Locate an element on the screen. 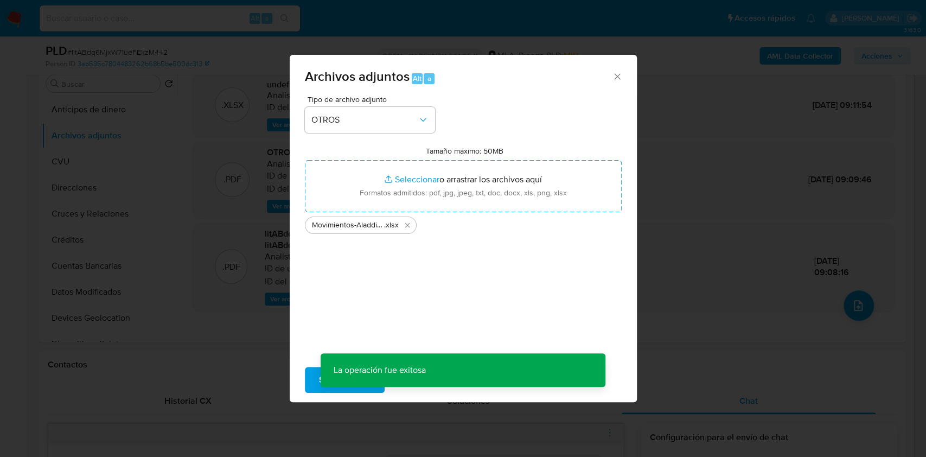 This screenshot has height=457, width=926. label: Tamaño máximo: 50MB is located at coordinates (464, 151).